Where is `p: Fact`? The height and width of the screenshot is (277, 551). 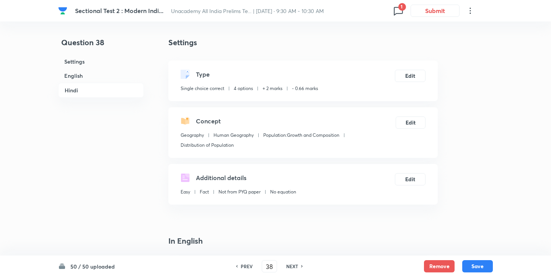 p: Fact is located at coordinates (204, 192).